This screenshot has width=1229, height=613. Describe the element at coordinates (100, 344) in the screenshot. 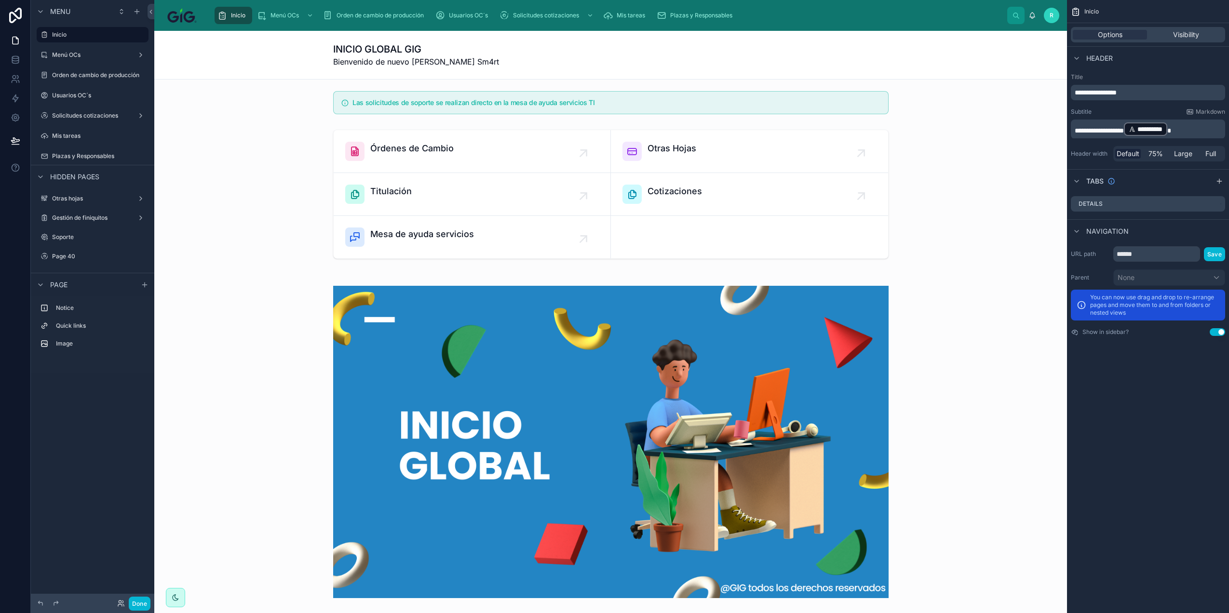

I see `label: Image` at that location.